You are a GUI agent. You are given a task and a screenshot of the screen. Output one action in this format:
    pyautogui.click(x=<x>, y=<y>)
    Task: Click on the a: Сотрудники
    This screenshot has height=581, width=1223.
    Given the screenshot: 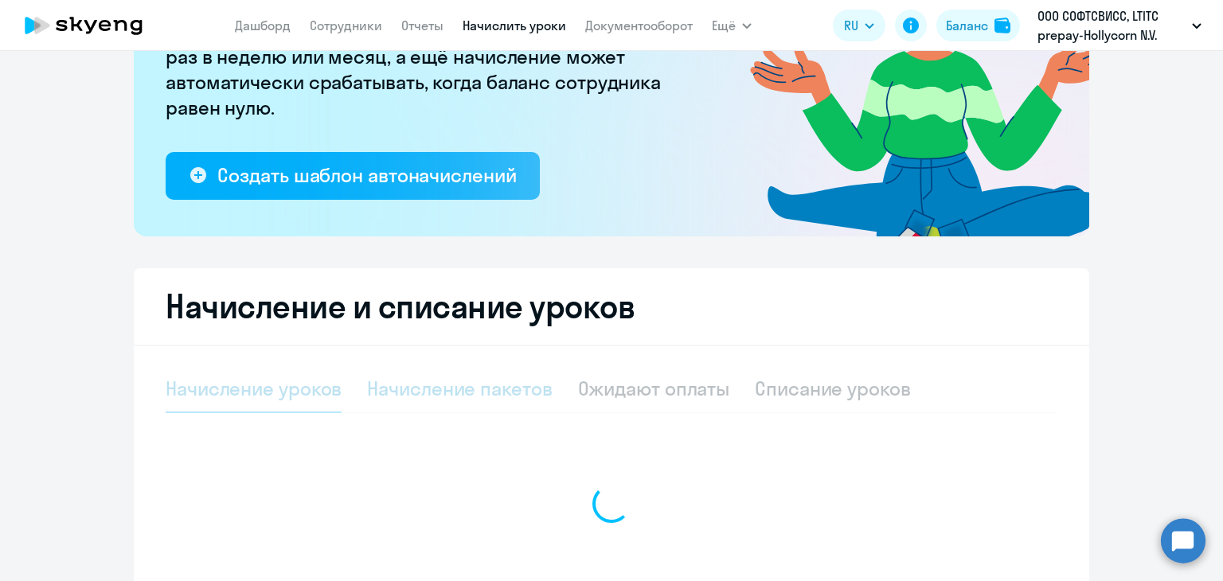 What is the action you would take?
    pyautogui.click(x=346, y=25)
    